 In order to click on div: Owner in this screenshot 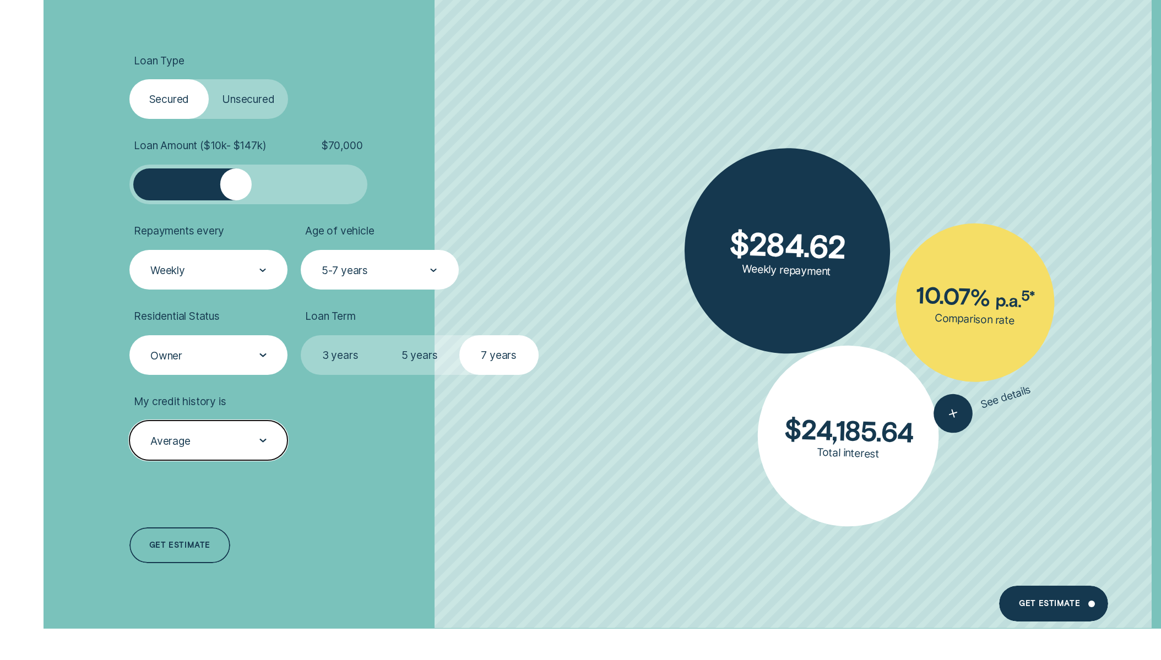, I will do `click(166, 356)`.